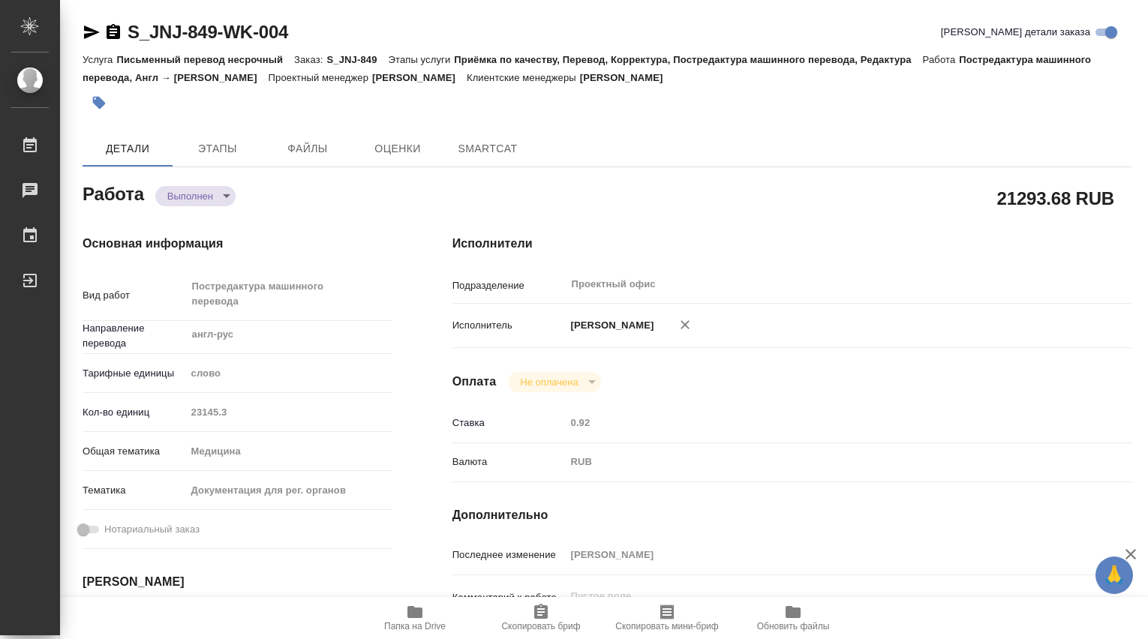  I want to click on button: Скопировать ссылку, so click(113, 32).